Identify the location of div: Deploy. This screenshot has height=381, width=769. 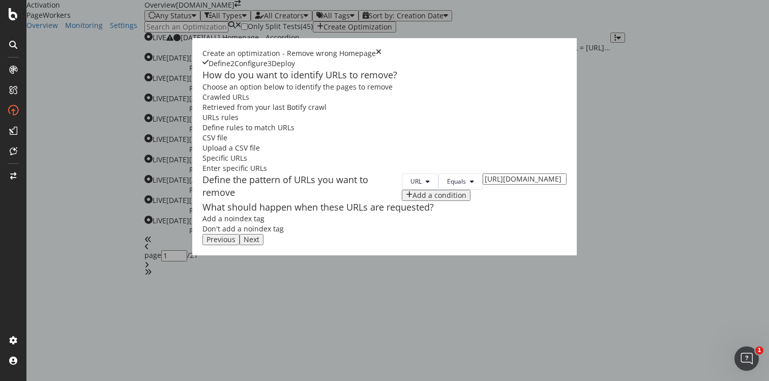
(283, 64).